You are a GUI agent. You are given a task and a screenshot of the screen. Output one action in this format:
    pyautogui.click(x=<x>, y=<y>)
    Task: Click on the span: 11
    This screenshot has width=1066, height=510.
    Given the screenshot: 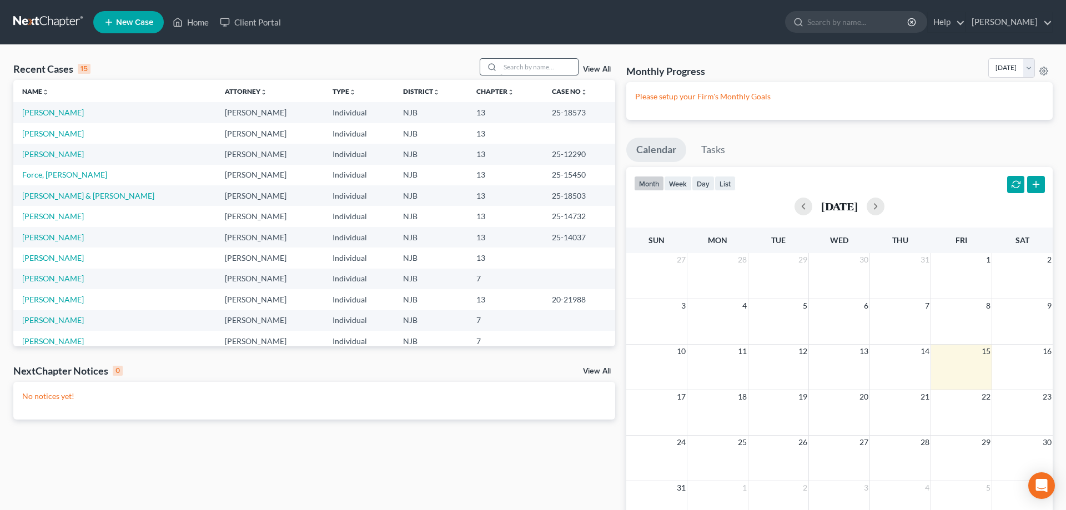 What is the action you would take?
    pyautogui.click(x=743, y=352)
    